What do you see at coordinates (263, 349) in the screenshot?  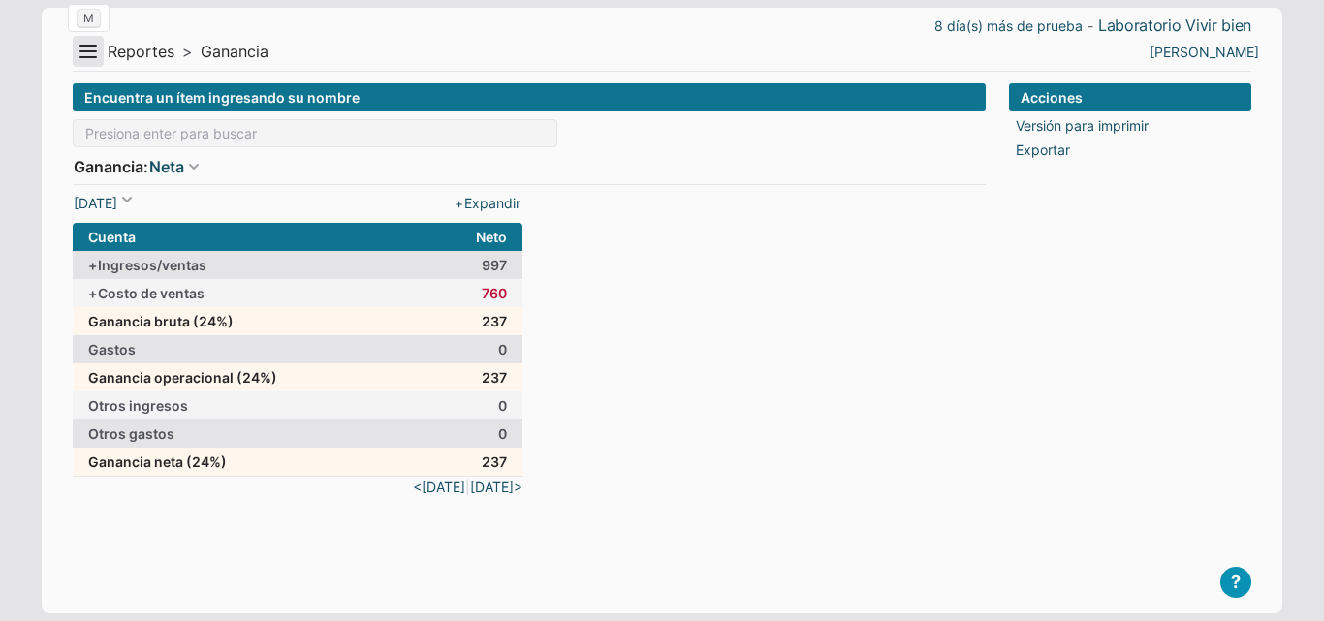 I see `td: Gastos` at bounding box center [263, 349].